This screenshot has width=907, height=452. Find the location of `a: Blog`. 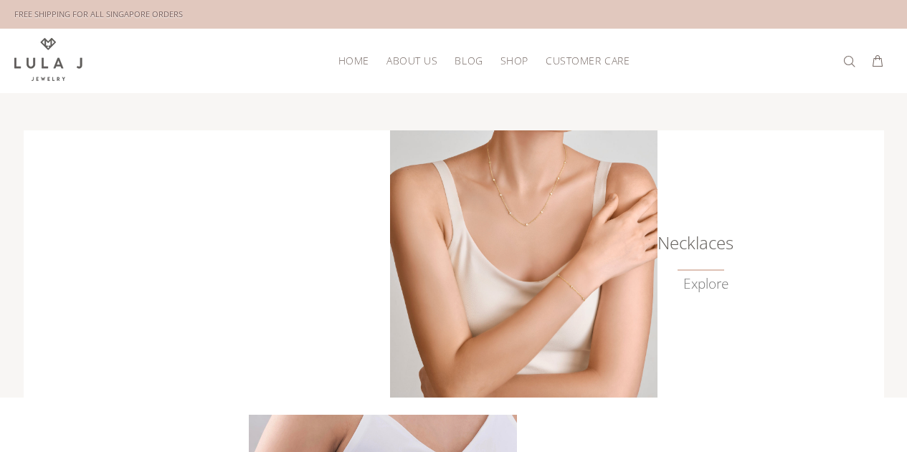

a: Blog is located at coordinates (468, 60).